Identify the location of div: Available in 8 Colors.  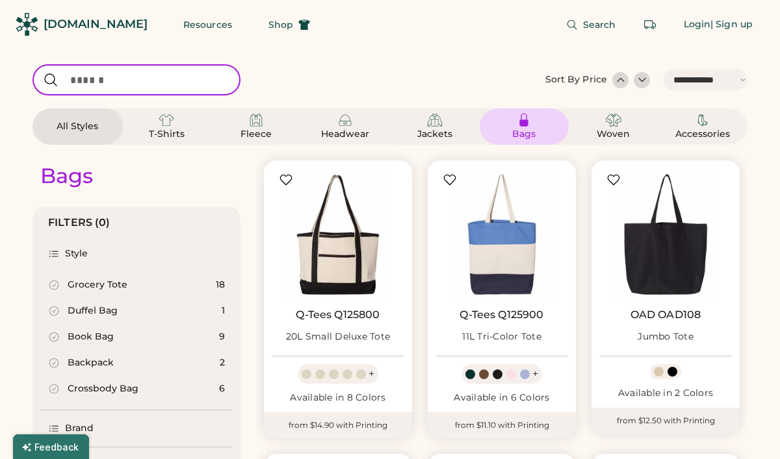
(338, 398).